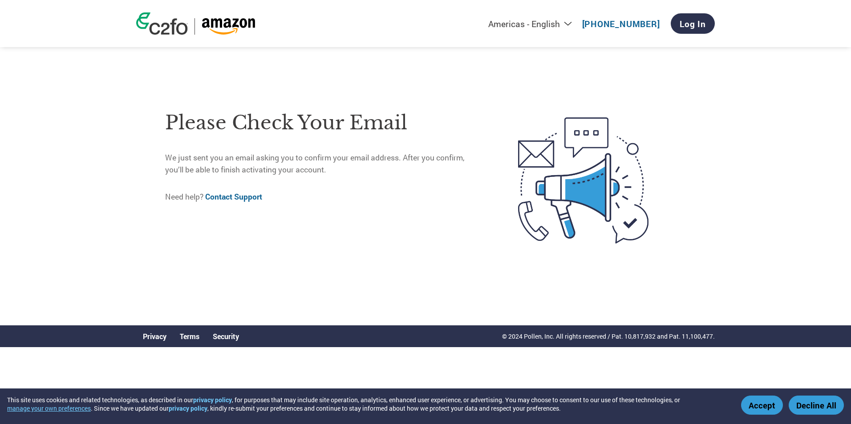 The height and width of the screenshot is (424, 851). I want to click on a: Contact Support, so click(234, 197).